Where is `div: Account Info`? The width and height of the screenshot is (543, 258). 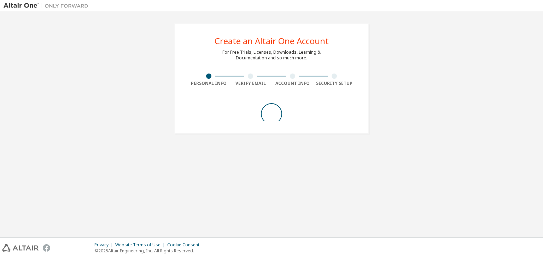 div: Account Info is located at coordinates (292, 83).